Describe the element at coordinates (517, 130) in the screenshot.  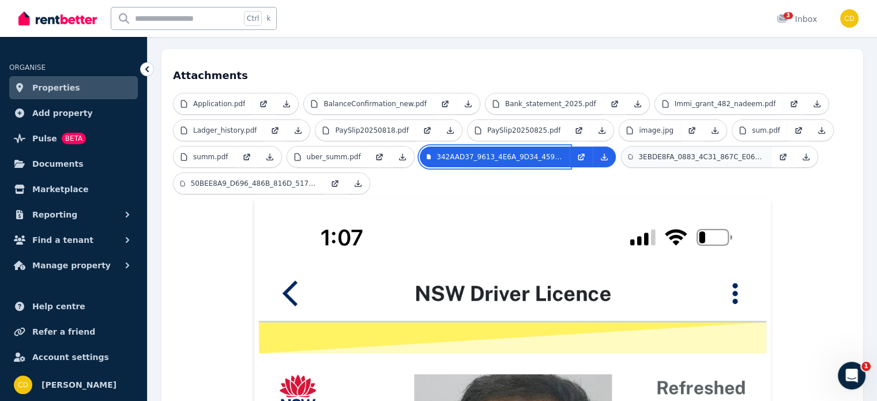
I see `a: PaySlip20250825.pdf` at that location.